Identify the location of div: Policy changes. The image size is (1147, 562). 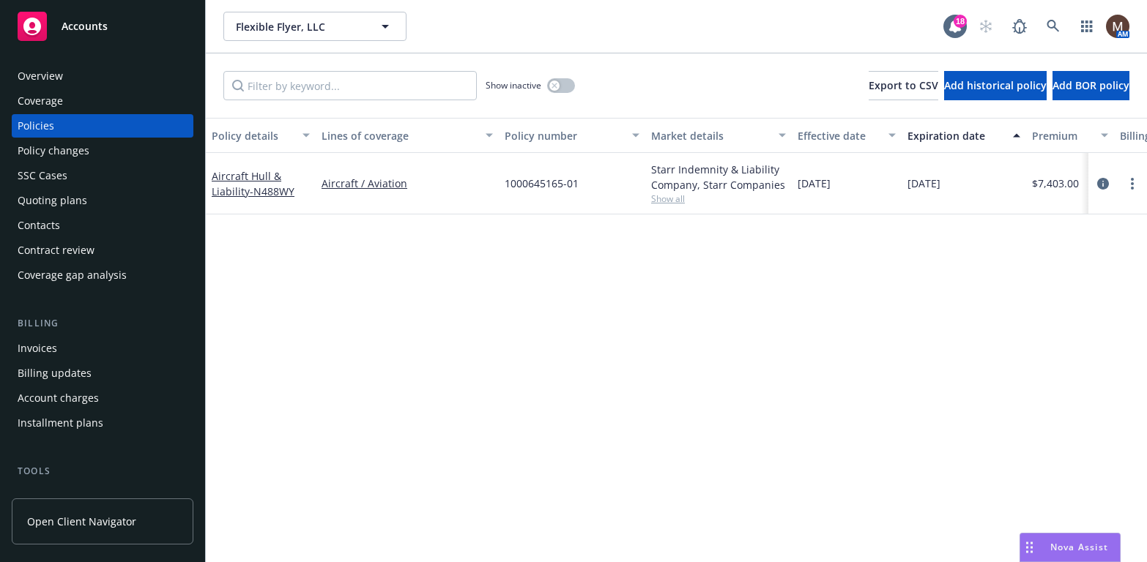
(53, 151).